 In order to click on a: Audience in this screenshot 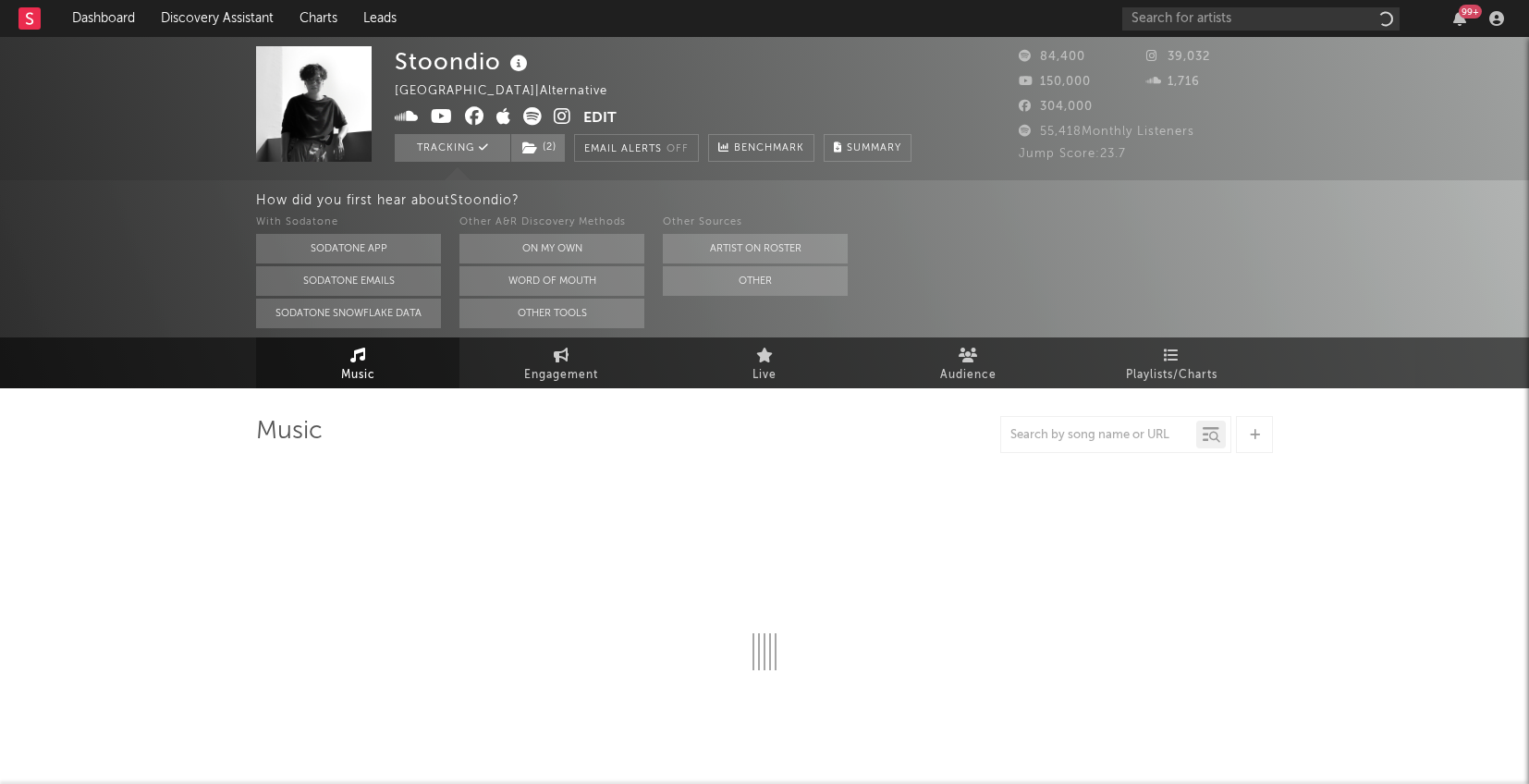, I will do `click(968, 363)`.